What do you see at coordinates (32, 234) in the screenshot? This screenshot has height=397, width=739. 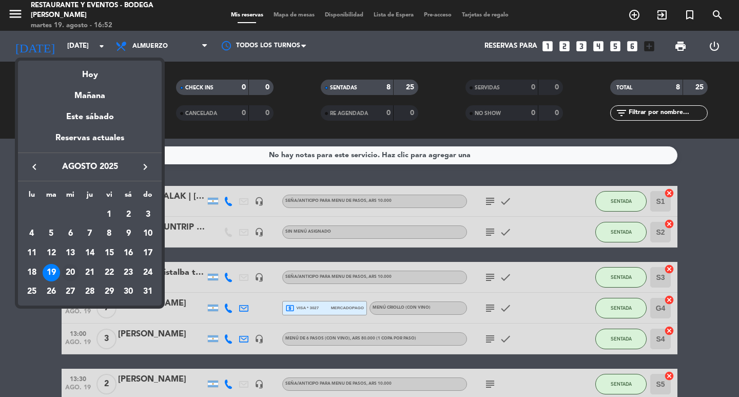 I see `td: 4 de agosto de 2025` at bounding box center [32, 234].